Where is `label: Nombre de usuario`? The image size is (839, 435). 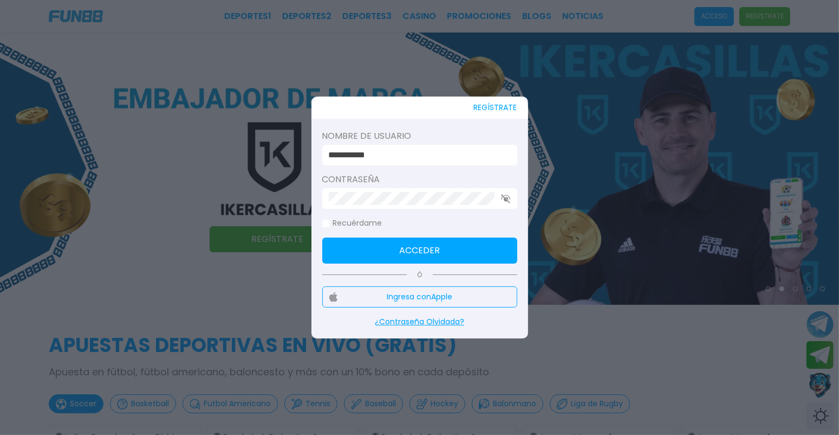
label: Nombre de usuario is located at coordinates (420, 136).